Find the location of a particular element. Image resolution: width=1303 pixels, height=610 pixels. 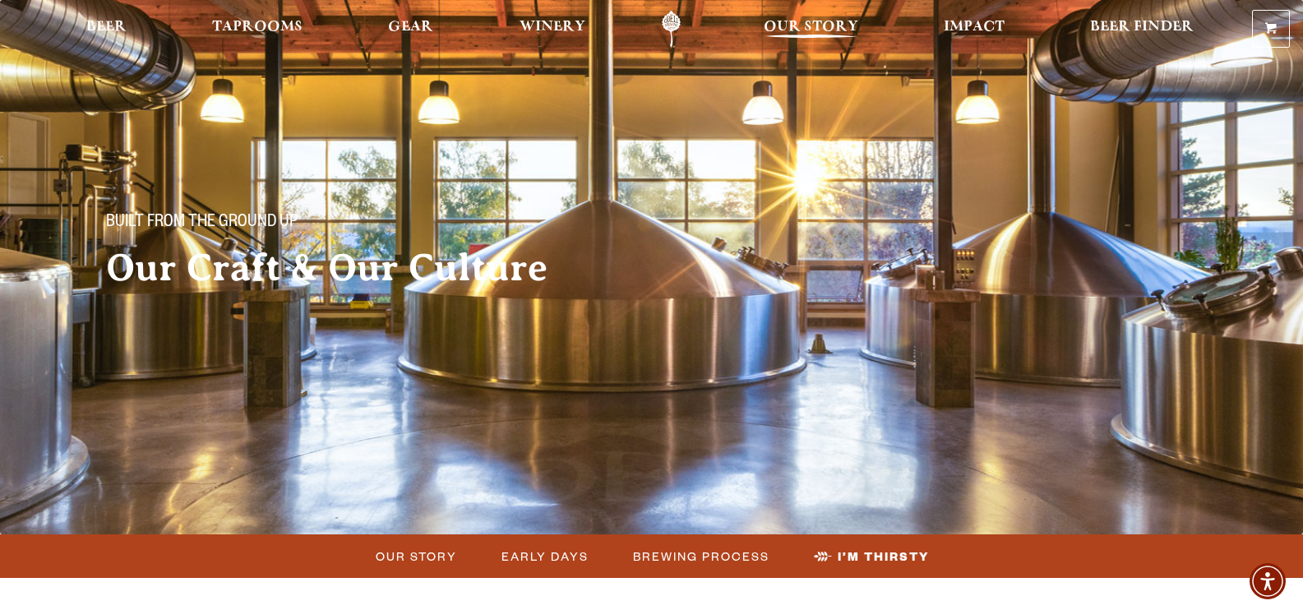

span: Winery is located at coordinates (552, 27).